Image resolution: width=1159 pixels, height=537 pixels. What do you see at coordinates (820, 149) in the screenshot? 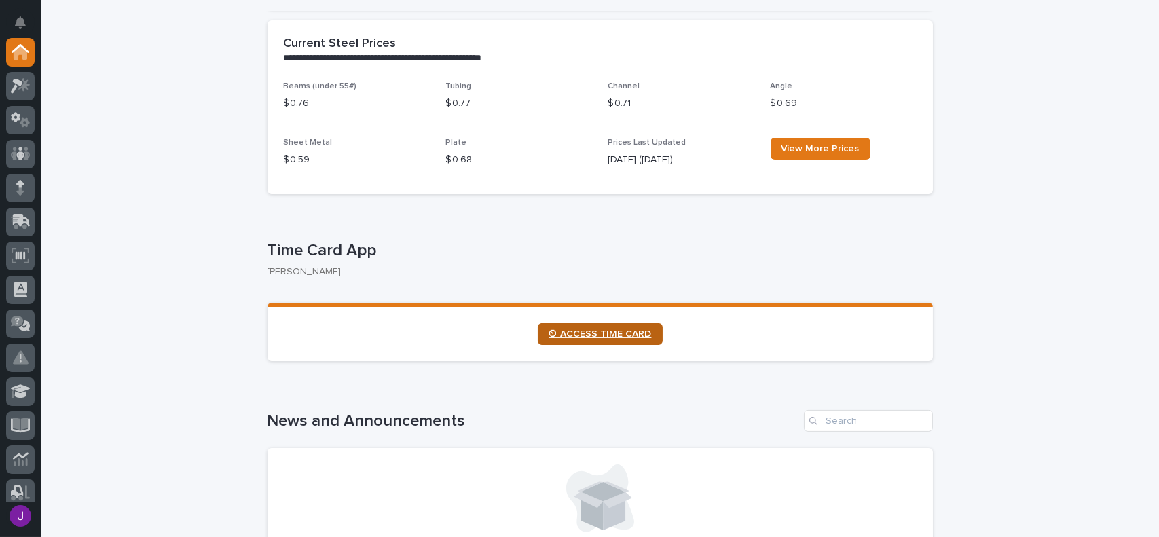
I see `a: View More Prices` at bounding box center [820, 149].